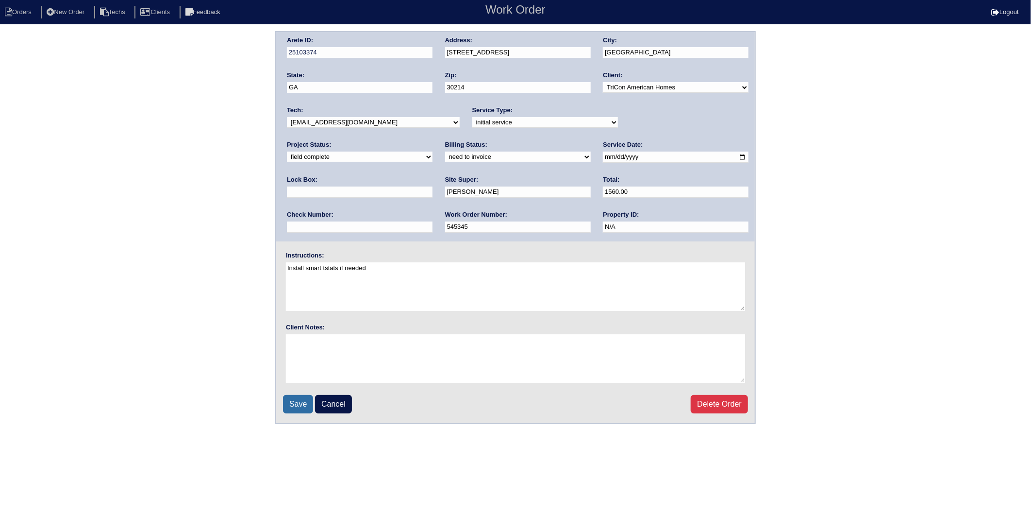  I want to click on li: New Order, so click(67, 12).